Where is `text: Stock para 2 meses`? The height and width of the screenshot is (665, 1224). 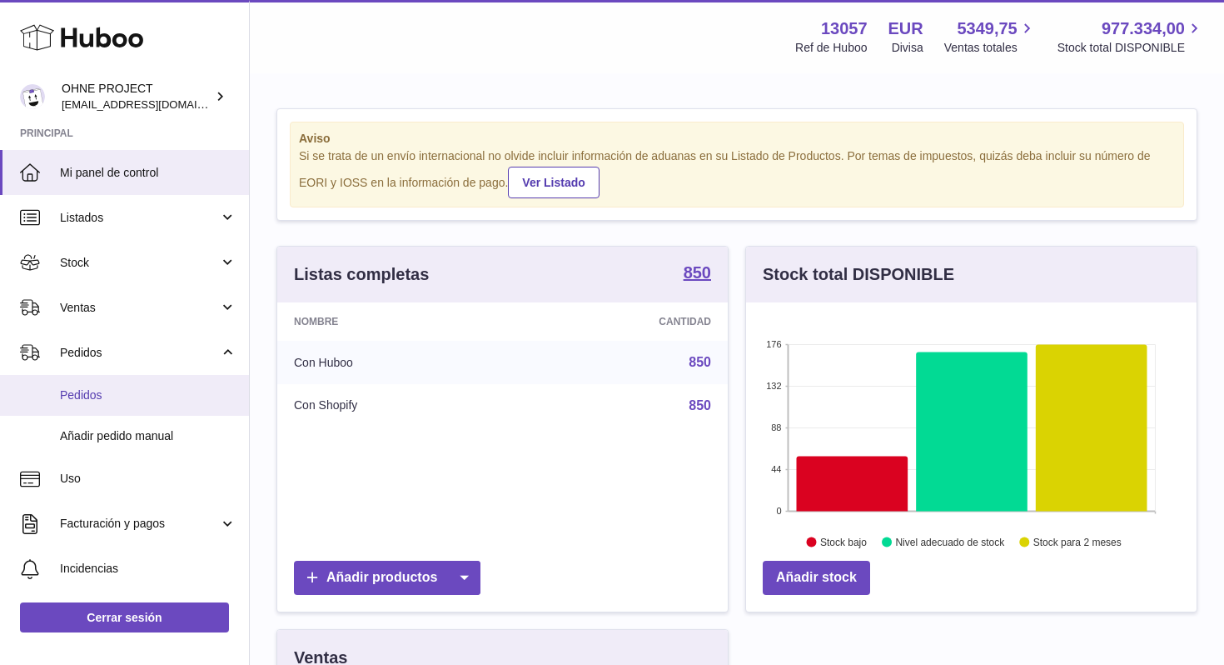 text: Stock para 2 meses is located at coordinates (1078, 541).